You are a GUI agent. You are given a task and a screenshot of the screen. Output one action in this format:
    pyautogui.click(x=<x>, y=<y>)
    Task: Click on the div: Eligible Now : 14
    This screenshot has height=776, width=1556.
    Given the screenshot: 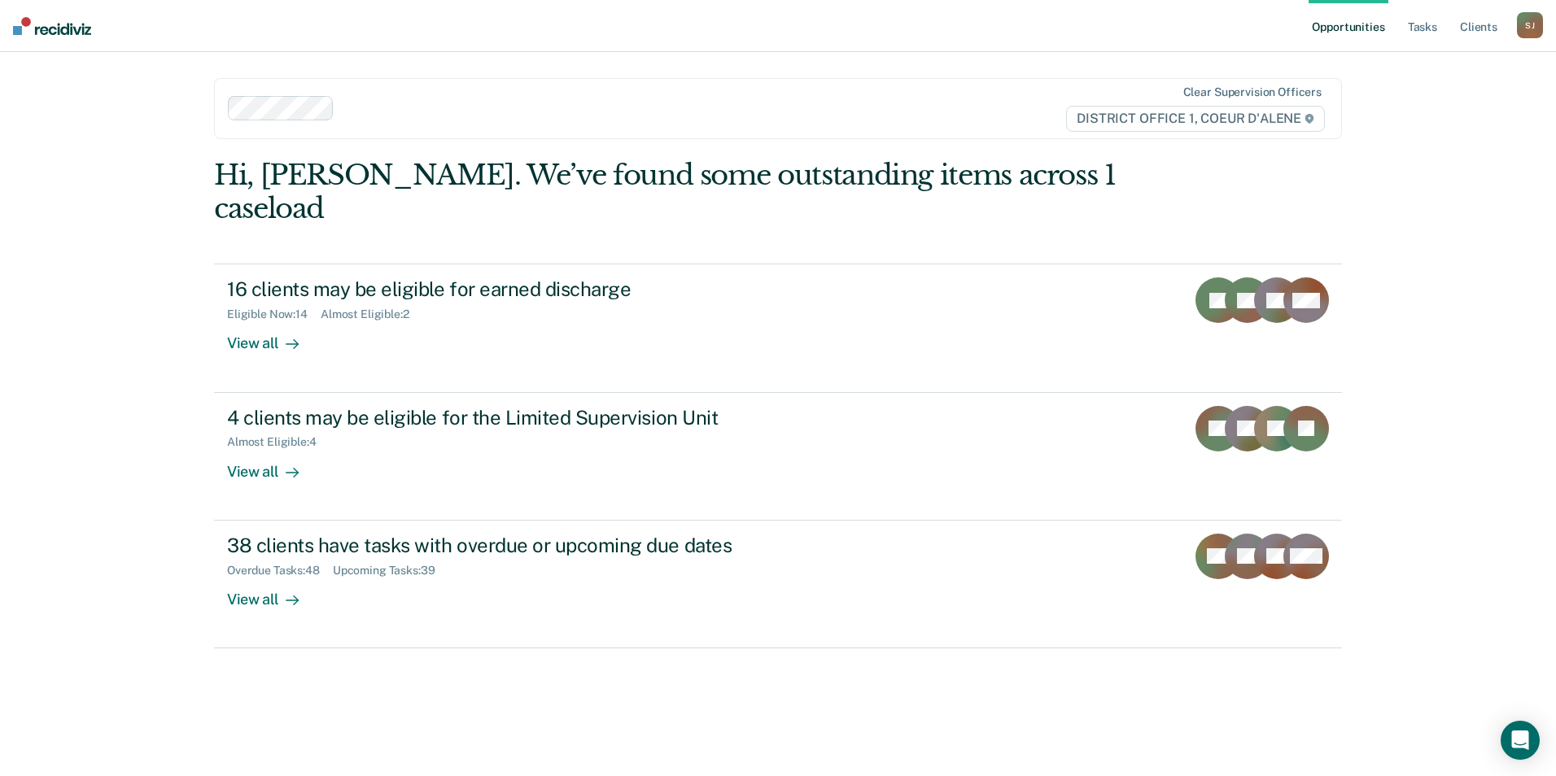 What is the action you would take?
    pyautogui.click(x=273, y=314)
    